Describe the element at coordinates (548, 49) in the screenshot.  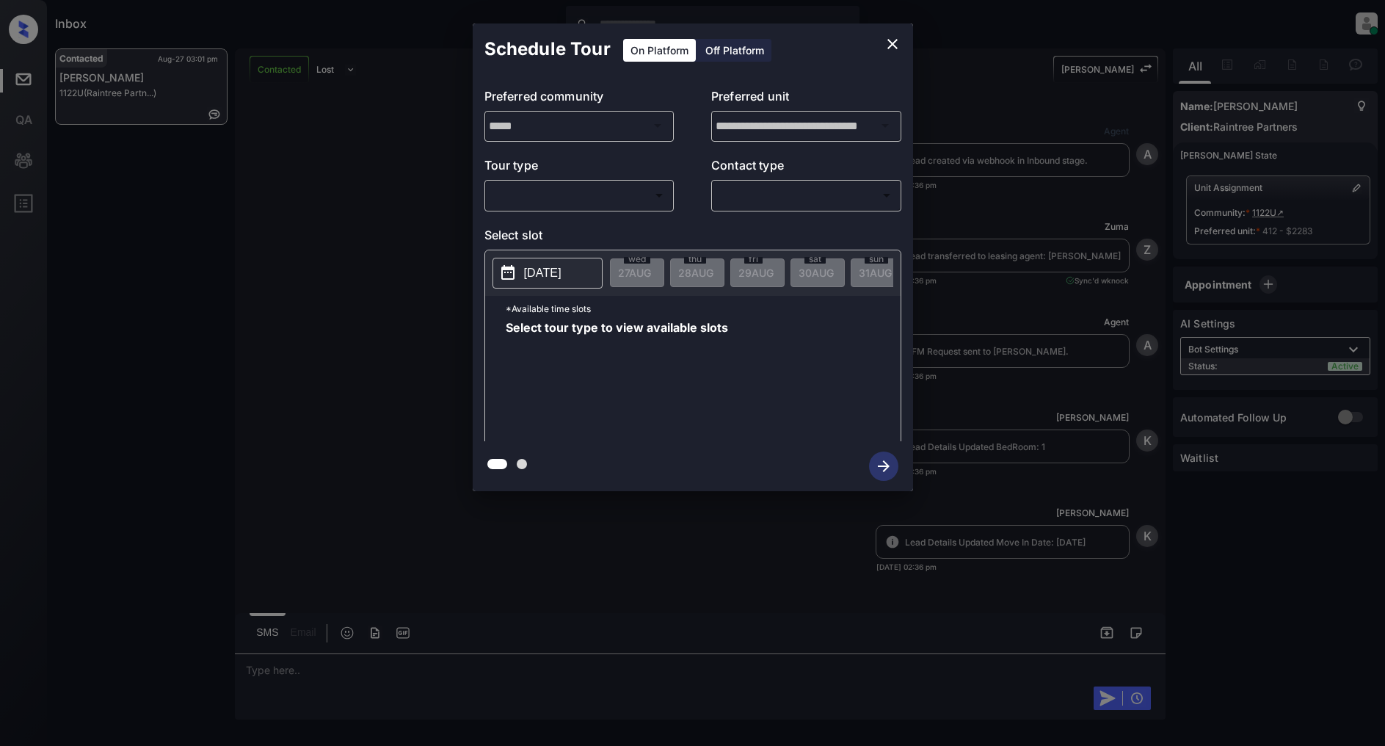
I see `h2: Schedule Tour` at that location.